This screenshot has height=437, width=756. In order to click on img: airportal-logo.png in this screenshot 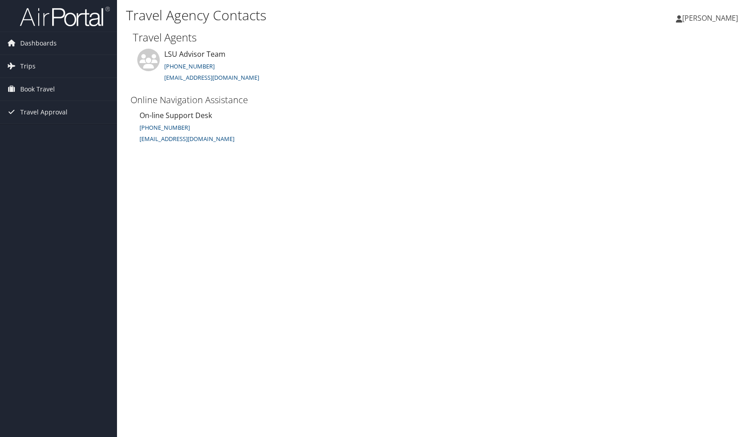, I will do `click(65, 16)`.